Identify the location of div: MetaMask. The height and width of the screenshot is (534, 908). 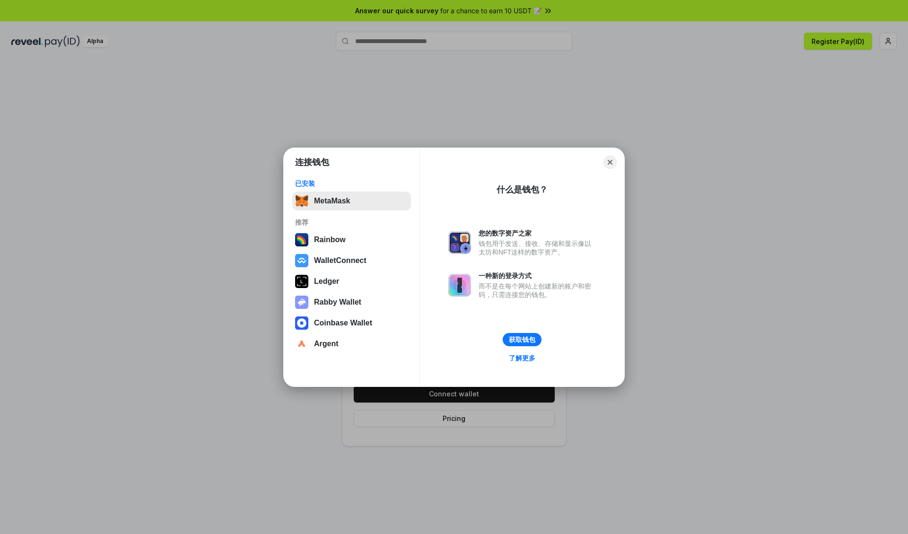
(332, 201).